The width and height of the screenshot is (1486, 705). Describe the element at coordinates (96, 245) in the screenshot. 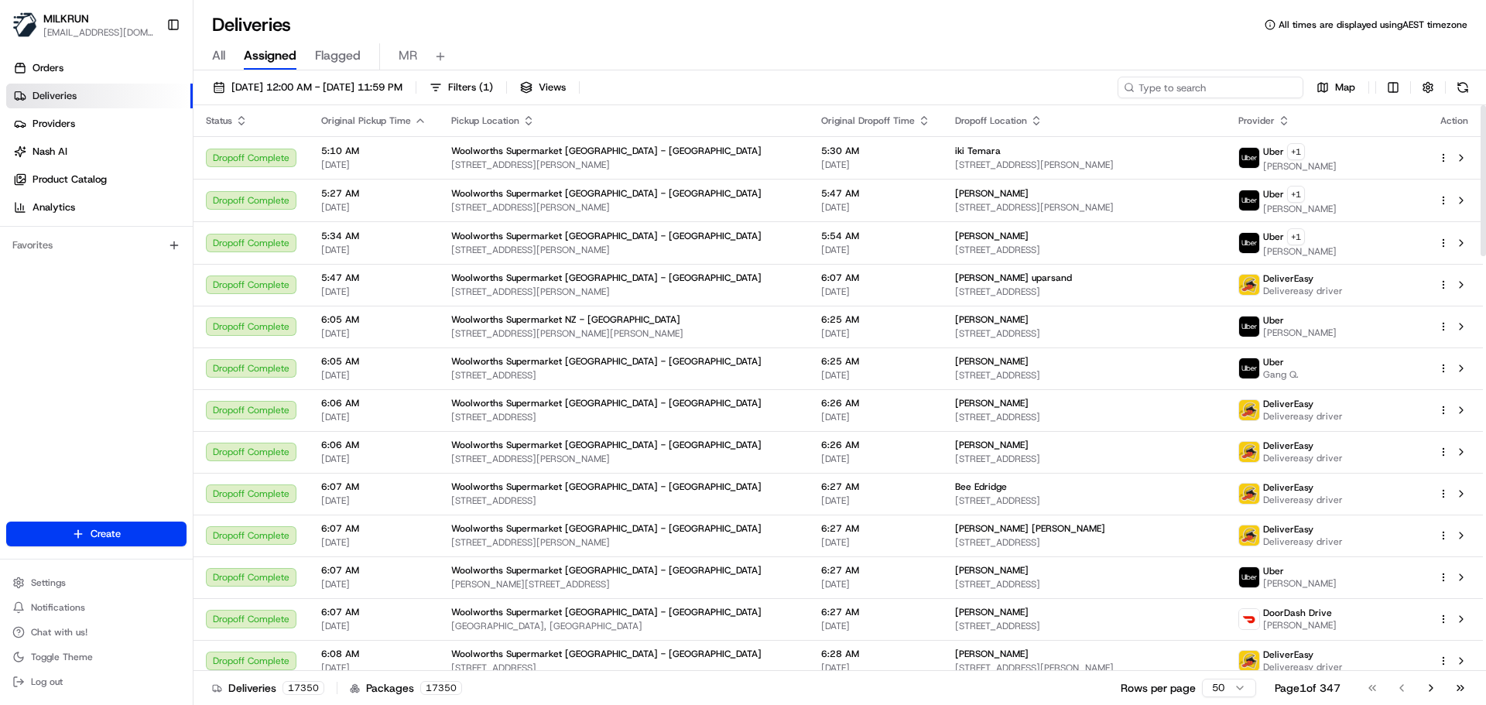

I see `div: Favorites` at that location.